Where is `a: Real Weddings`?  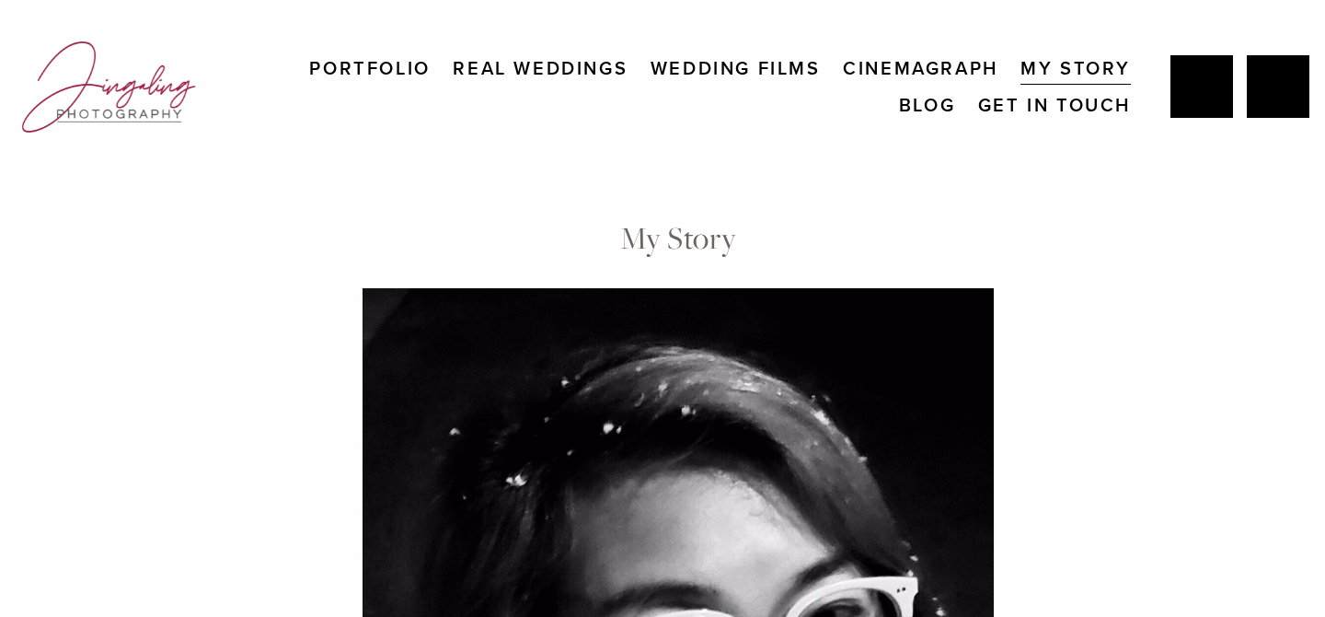 a: Real Weddings is located at coordinates (540, 68).